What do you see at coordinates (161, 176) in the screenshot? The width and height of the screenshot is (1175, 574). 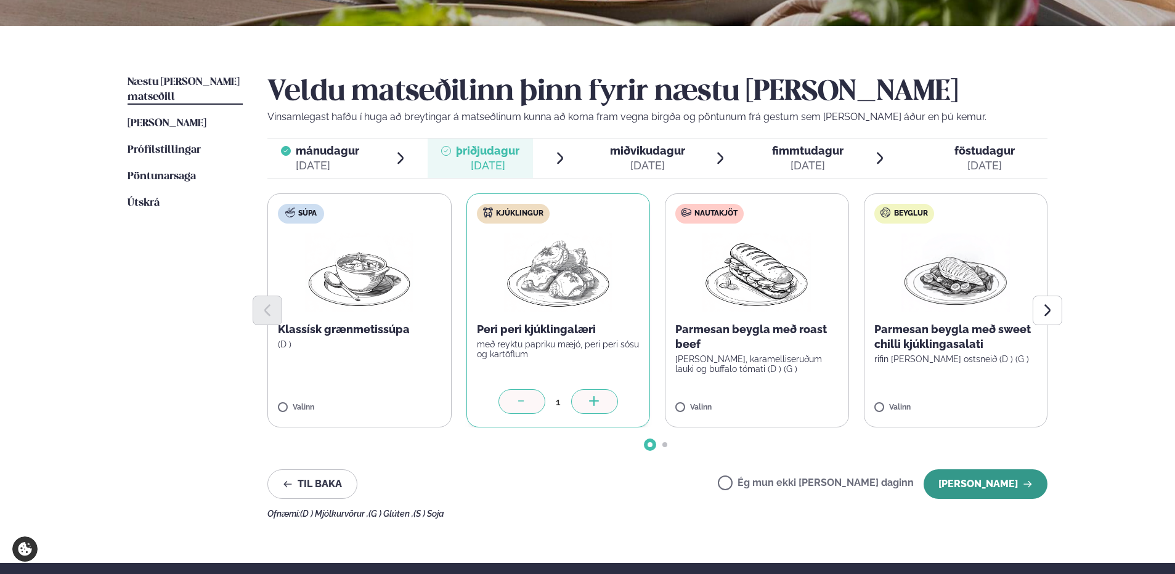 I see `span: Pöntunarsaga` at bounding box center [161, 176].